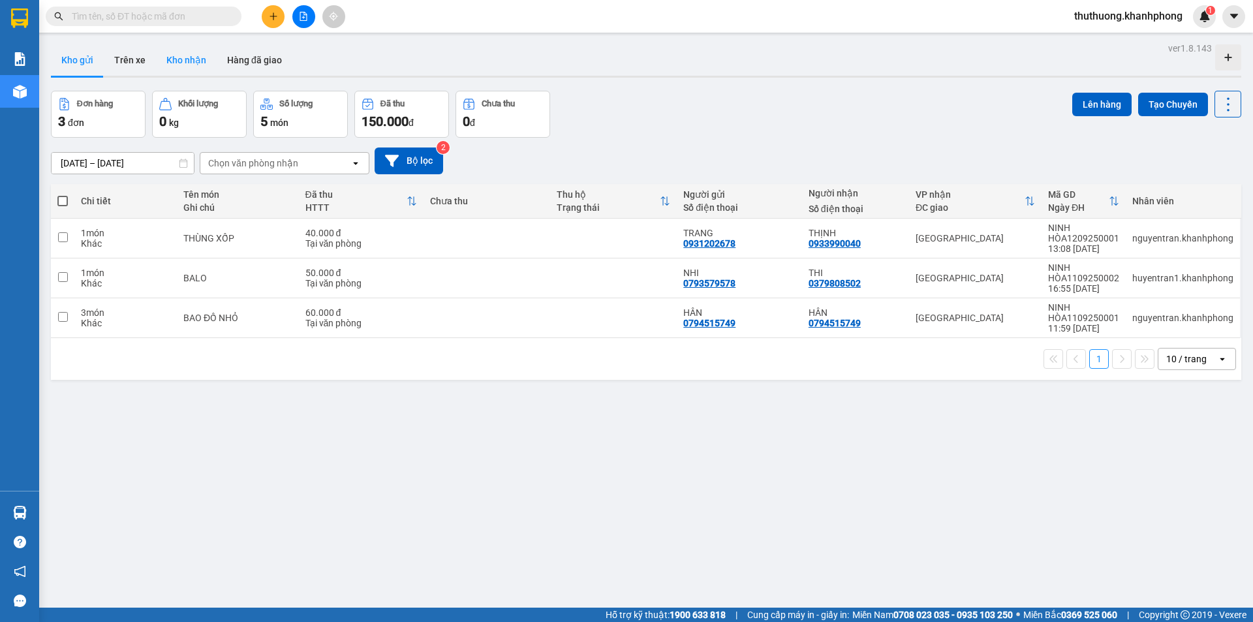  I want to click on div: Tạo kho hàng mới, so click(1228, 57).